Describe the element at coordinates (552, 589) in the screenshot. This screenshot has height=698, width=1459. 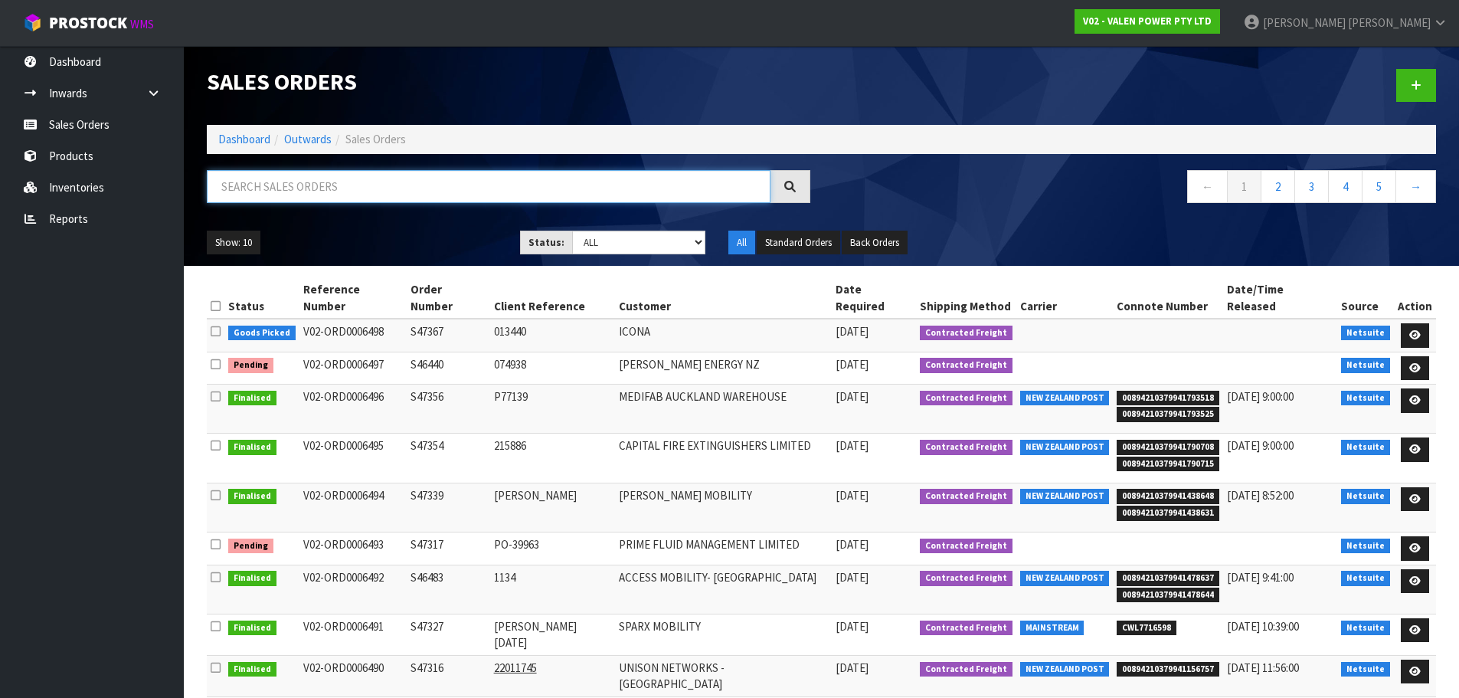
I see `td: 1134` at that location.